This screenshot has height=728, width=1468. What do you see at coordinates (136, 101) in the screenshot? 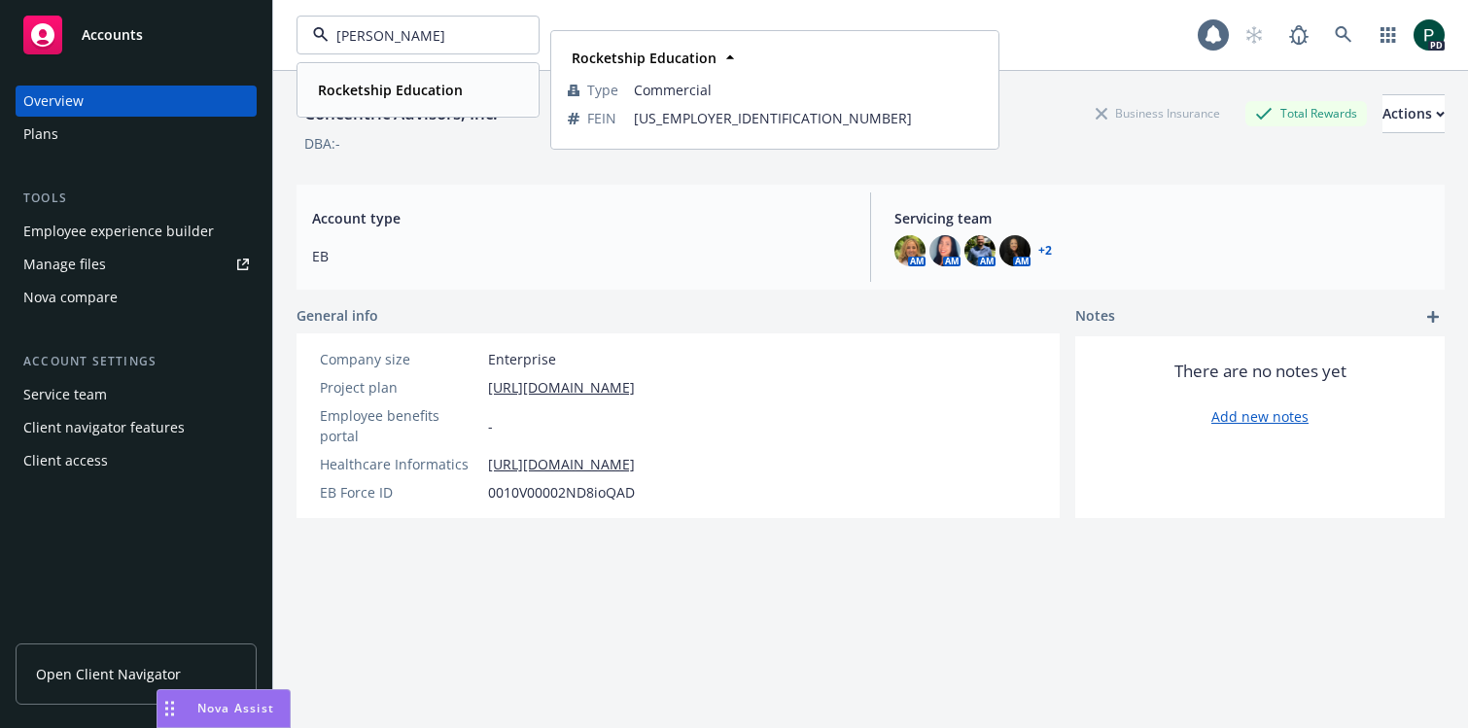
I see `a: Overview` at bounding box center [136, 101].